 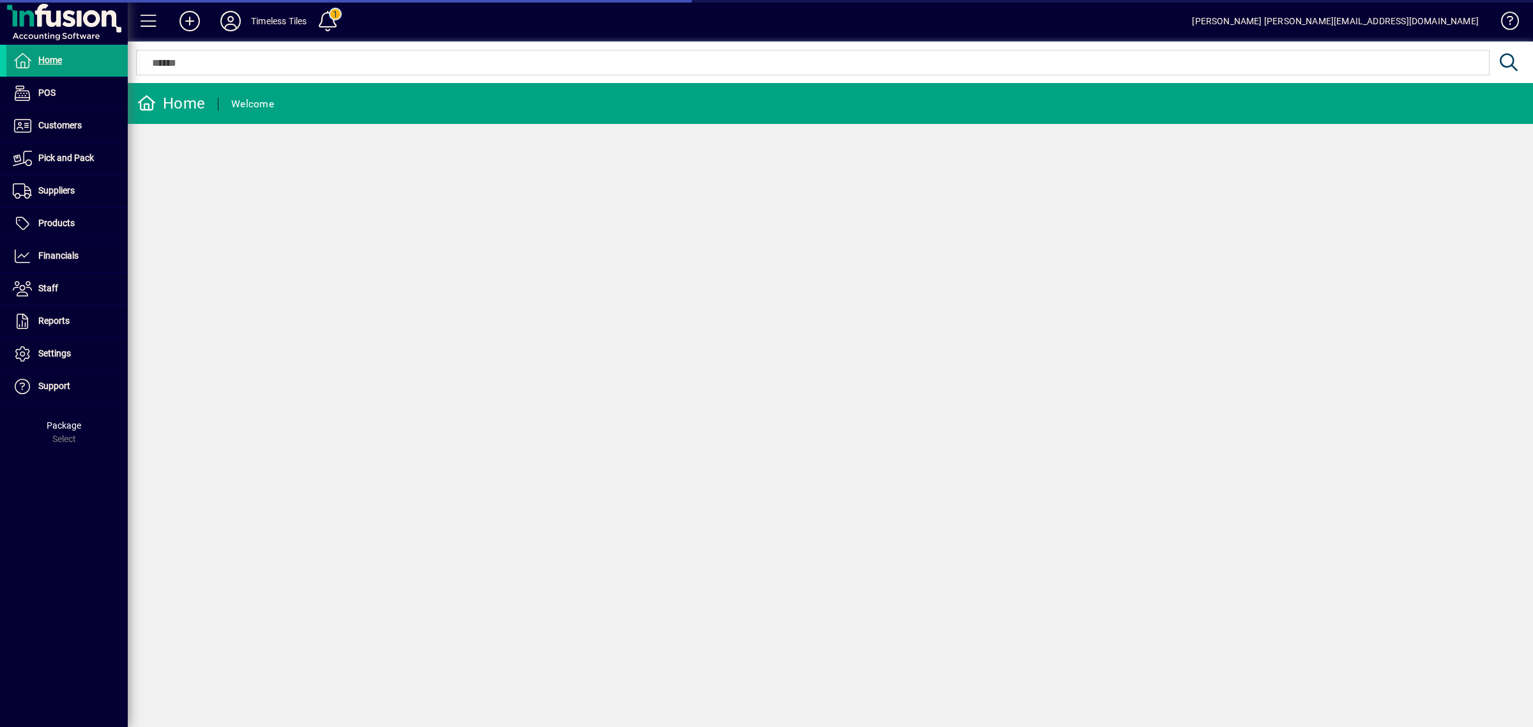 What do you see at coordinates (60, 125) in the screenshot?
I see `span: Customers` at bounding box center [60, 125].